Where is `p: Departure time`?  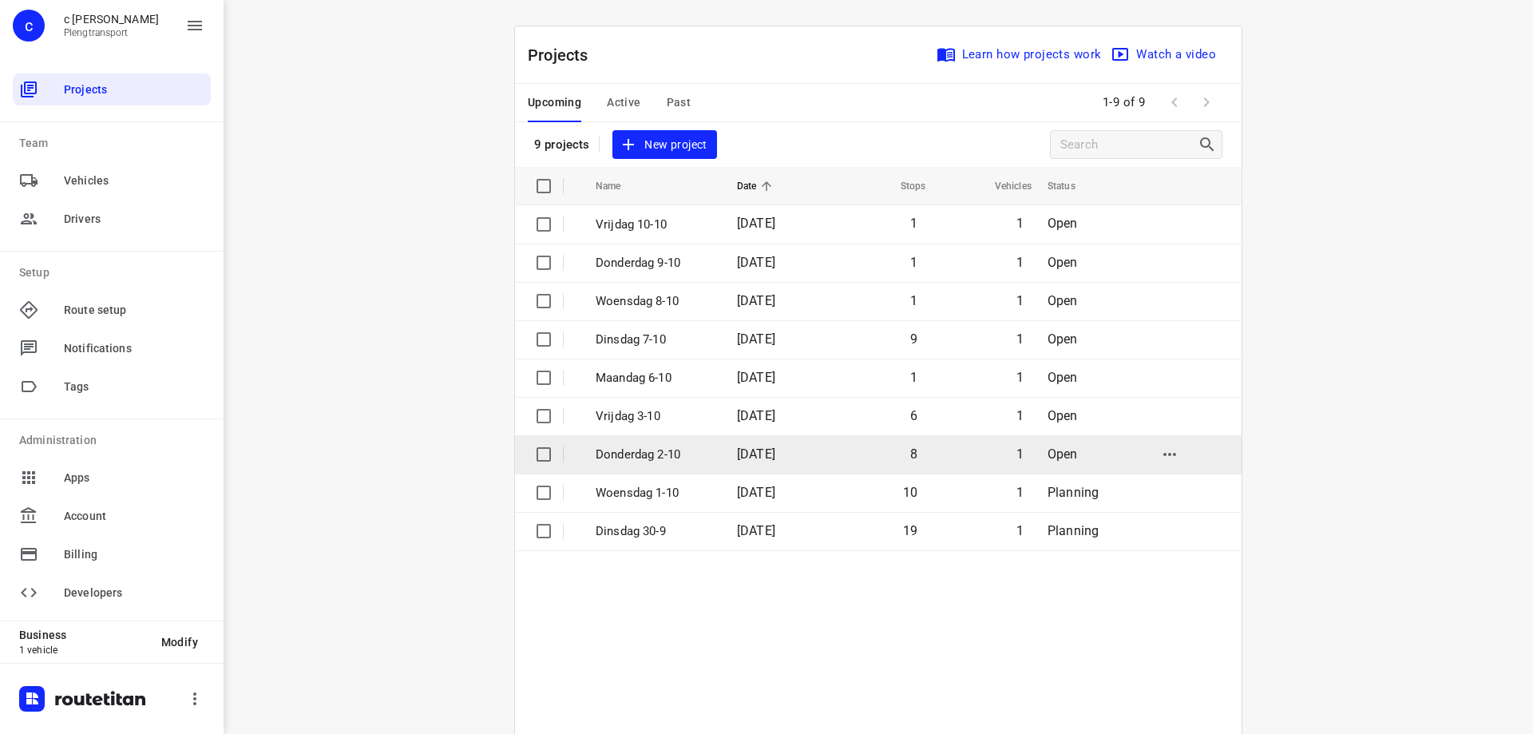 p: Departure time is located at coordinates (1168, 153).